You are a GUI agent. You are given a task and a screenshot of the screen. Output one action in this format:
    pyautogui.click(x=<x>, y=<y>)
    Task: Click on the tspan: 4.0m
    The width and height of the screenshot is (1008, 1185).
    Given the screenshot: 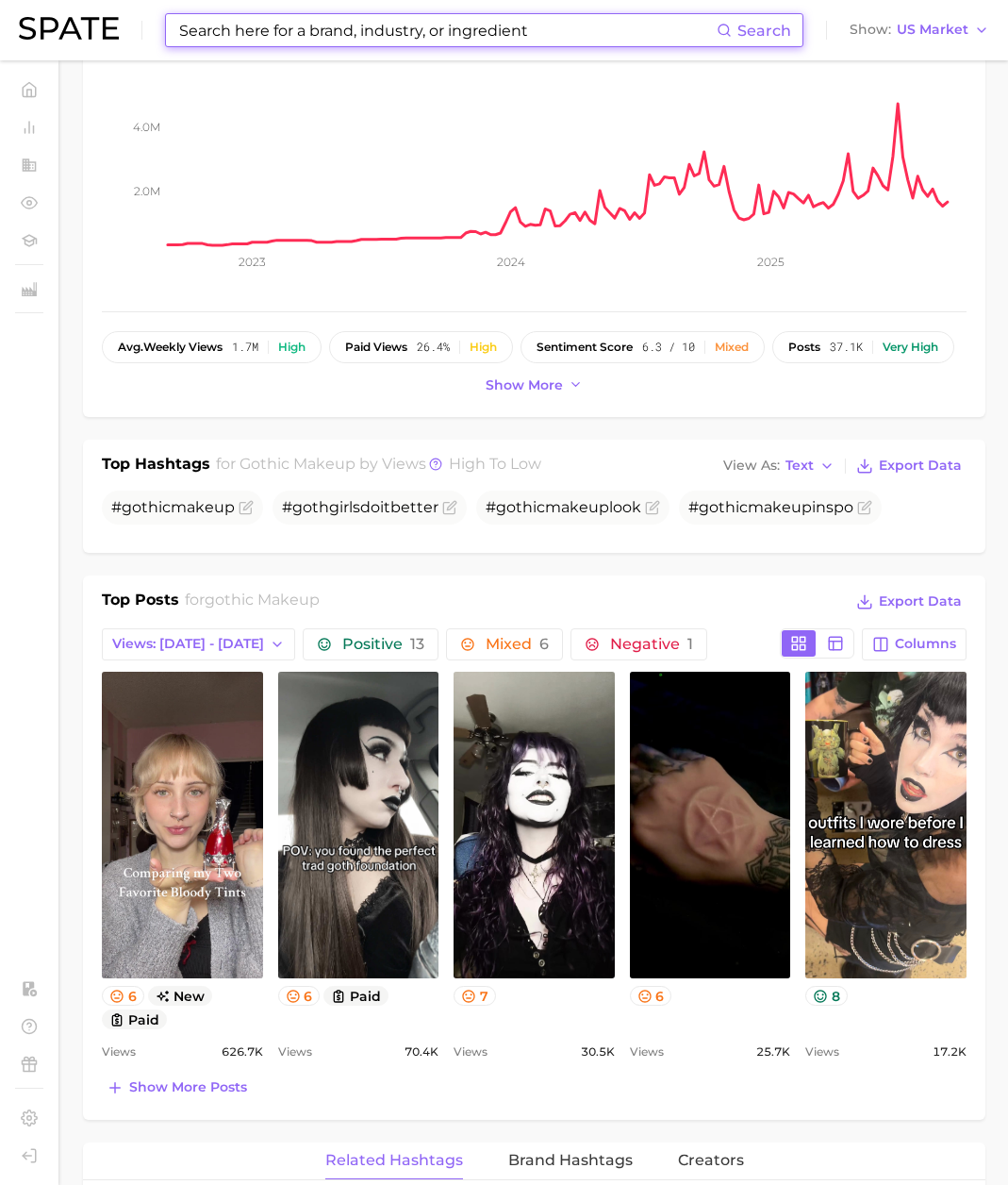 What is the action you would take?
    pyautogui.click(x=146, y=126)
    